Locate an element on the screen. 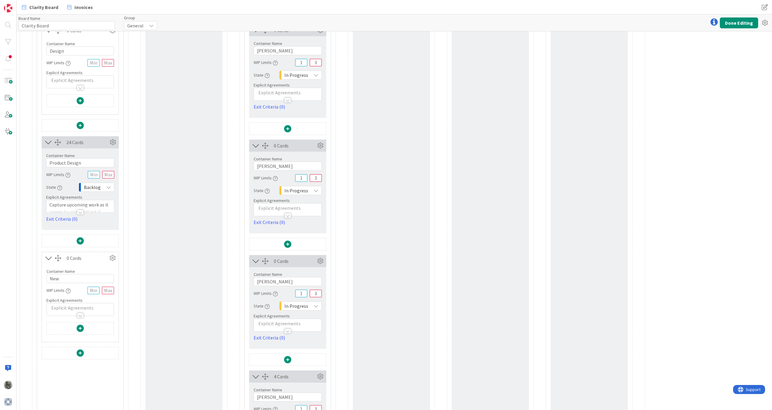 The image size is (772, 410). span: Backlog is located at coordinates (92, 187).